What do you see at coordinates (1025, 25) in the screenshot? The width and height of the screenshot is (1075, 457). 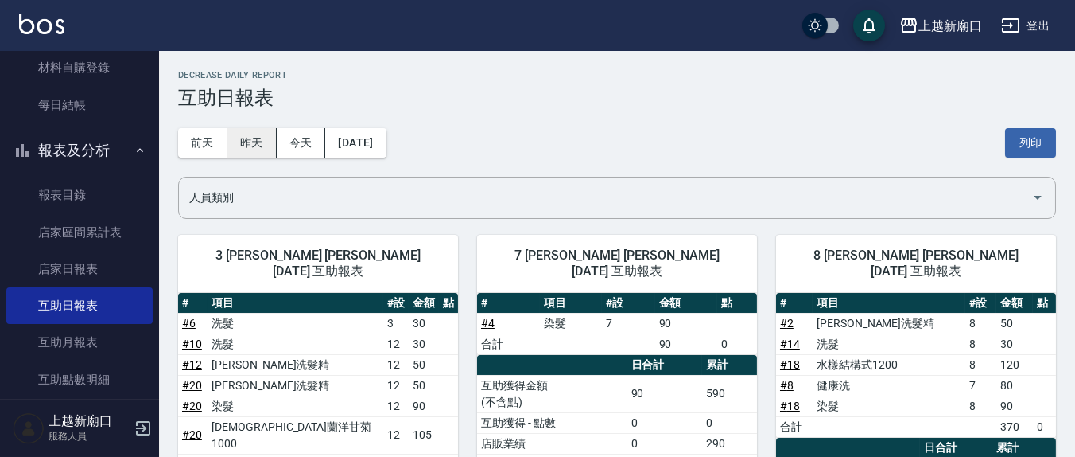 I see `button: 登出` at bounding box center [1025, 25].